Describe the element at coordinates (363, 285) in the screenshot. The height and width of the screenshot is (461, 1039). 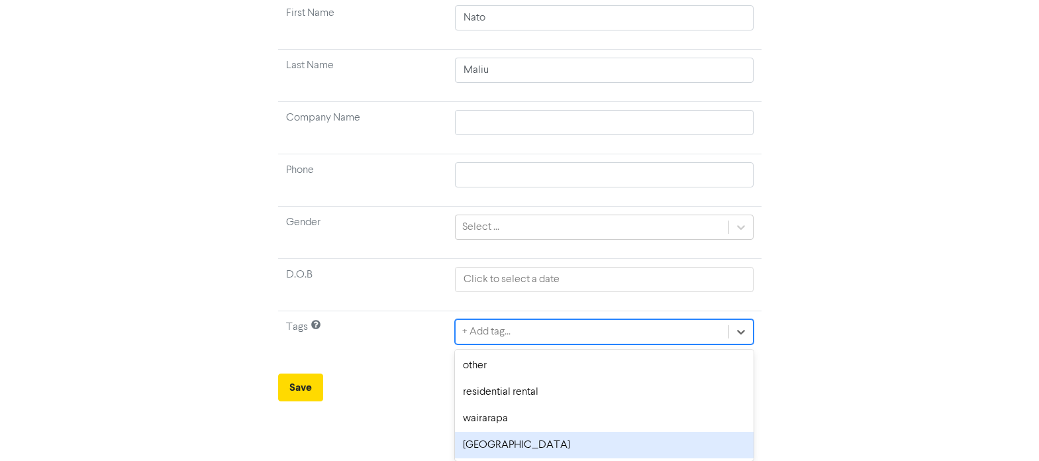
I see `td: D.O.B` at that location.